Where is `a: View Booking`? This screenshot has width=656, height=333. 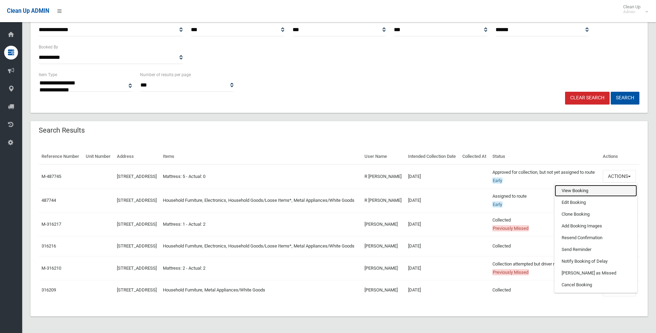 a: View Booking is located at coordinates (596, 191).